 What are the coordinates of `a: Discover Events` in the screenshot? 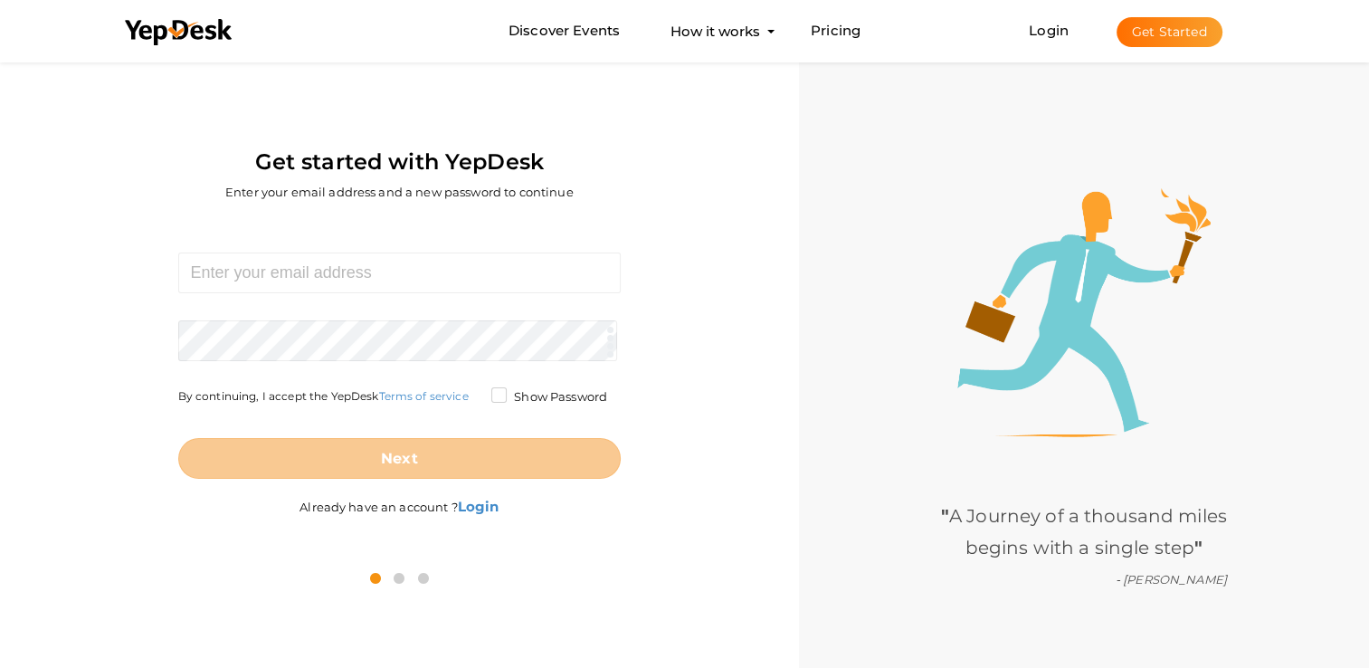 It's located at (564, 31).